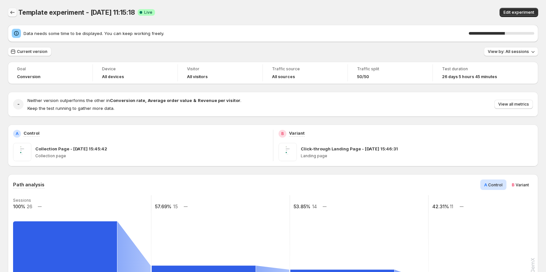 The height and width of the screenshot is (272, 546). What do you see at coordinates (390, 73) in the screenshot?
I see `a: Traffic split50/50` at bounding box center [390, 73].